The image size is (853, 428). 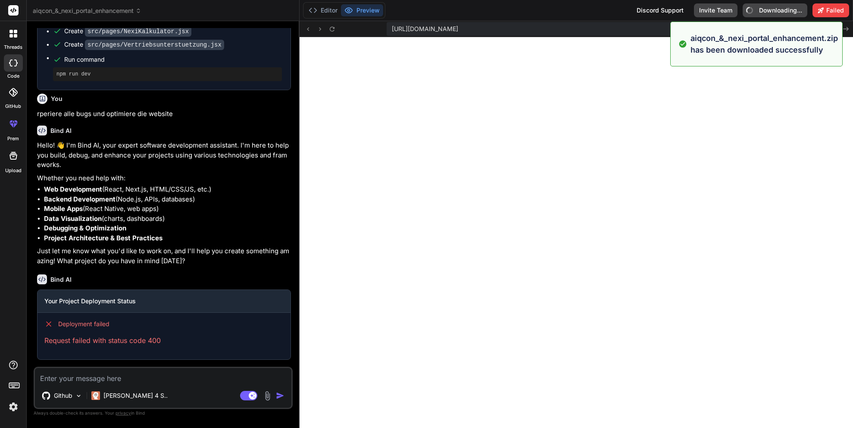 What do you see at coordinates (63, 395) in the screenshot?
I see `p: Github` at bounding box center [63, 395].